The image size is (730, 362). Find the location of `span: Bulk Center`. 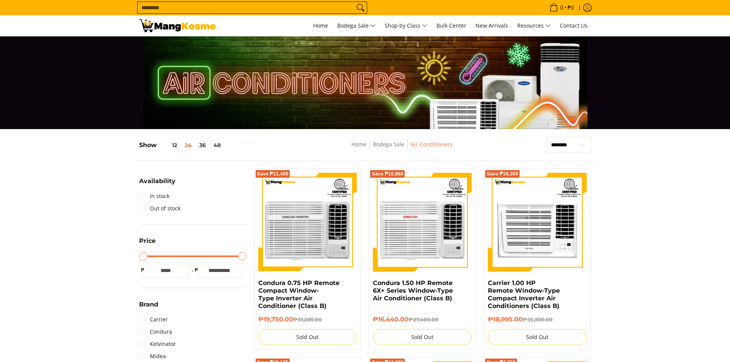

span: Bulk Center is located at coordinates (451, 25).